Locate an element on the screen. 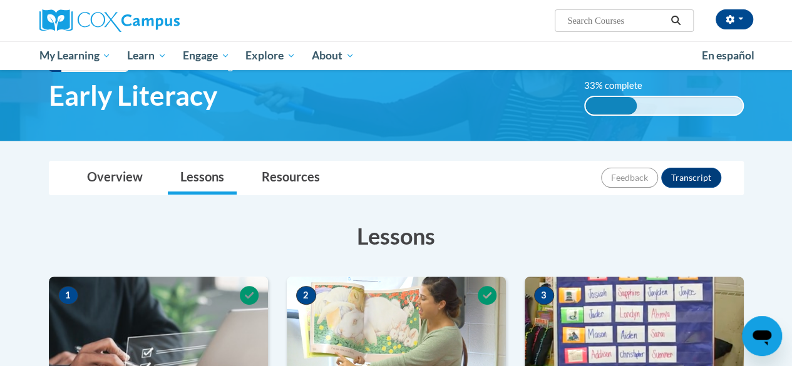 This screenshot has height=366, width=792. a: Engage is located at coordinates (206, 56).